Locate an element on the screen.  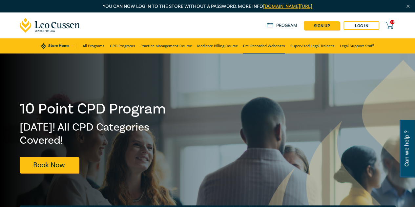
a: Pre-Recorded Webcasts is located at coordinates (264, 46).